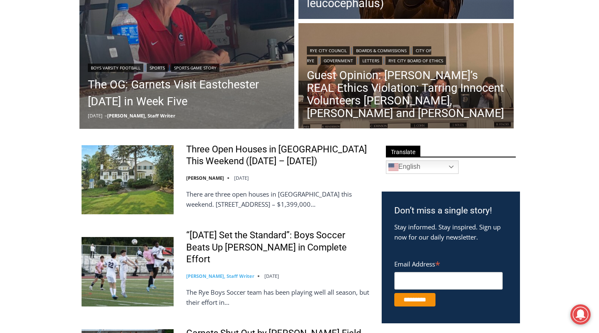 This screenshot has width=599, height=333. What do you see at coordinates (195, 68) in the screenshot?
I see `a: Sports Game Story` at bounding box center [195, 68].